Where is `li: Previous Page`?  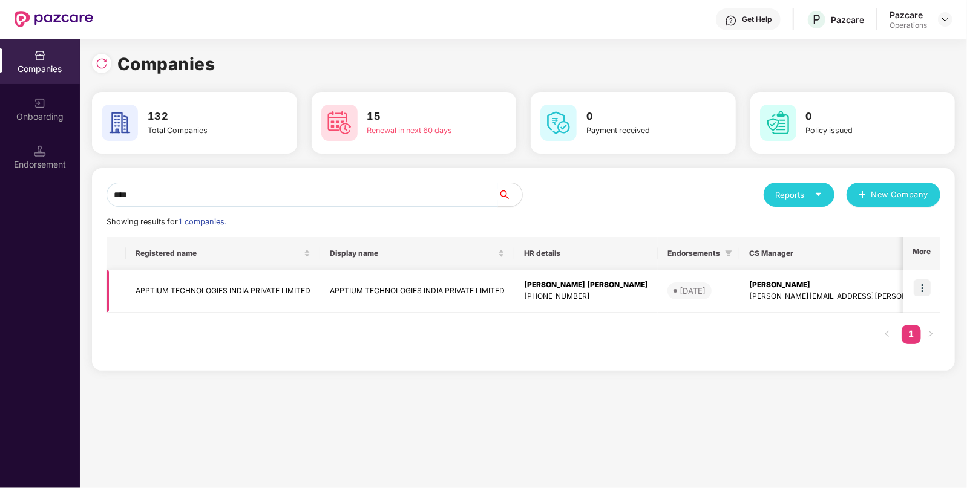 li: Previous Page is located at coordinates (887, 335).